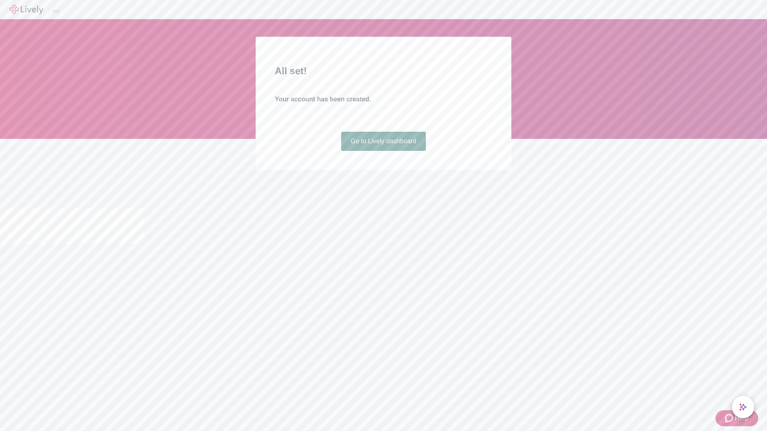 This screenshot has height=431, width=767. What do you see at coordinates (743, 407) in the screenshot?
I see `svg: Lively AI Assistant` at bounding box center [743, 407].